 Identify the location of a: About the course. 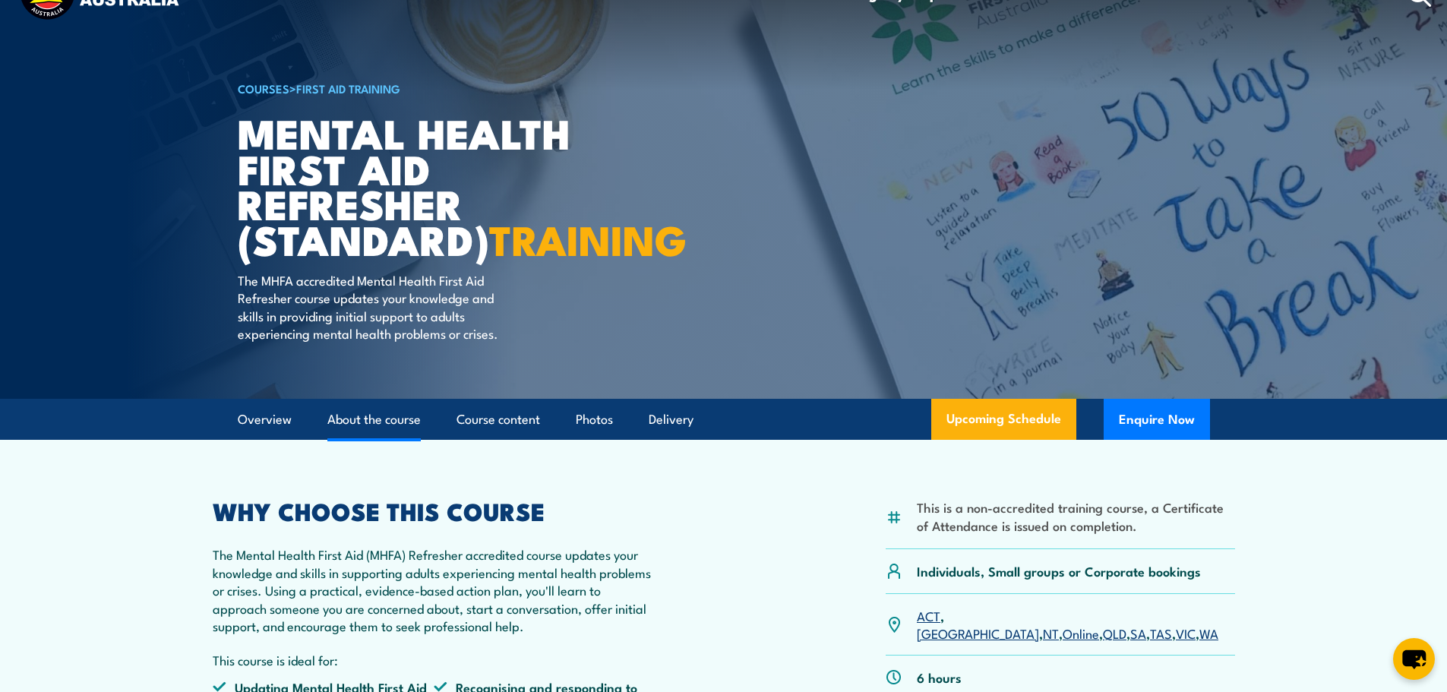
(374, 419).